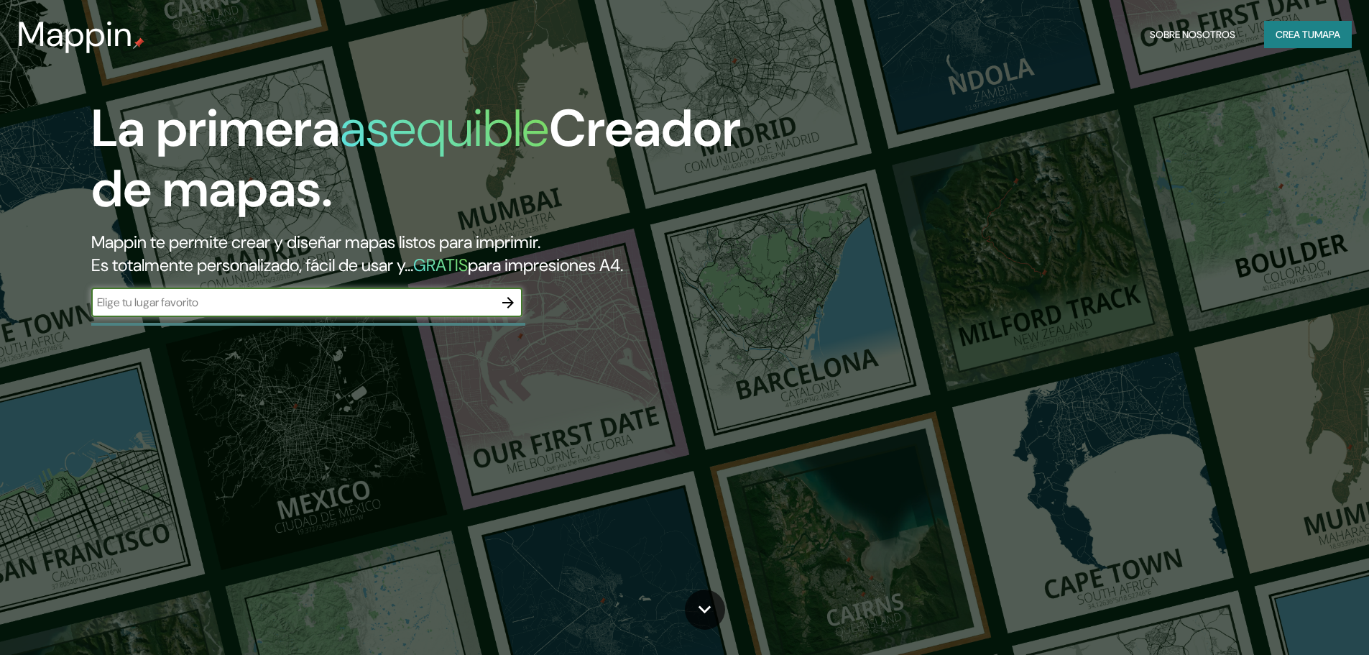  What do you see at coordinates (1328, 35) in the screenshot?
I see `font: mapa` at bounding box center [1328, 35].